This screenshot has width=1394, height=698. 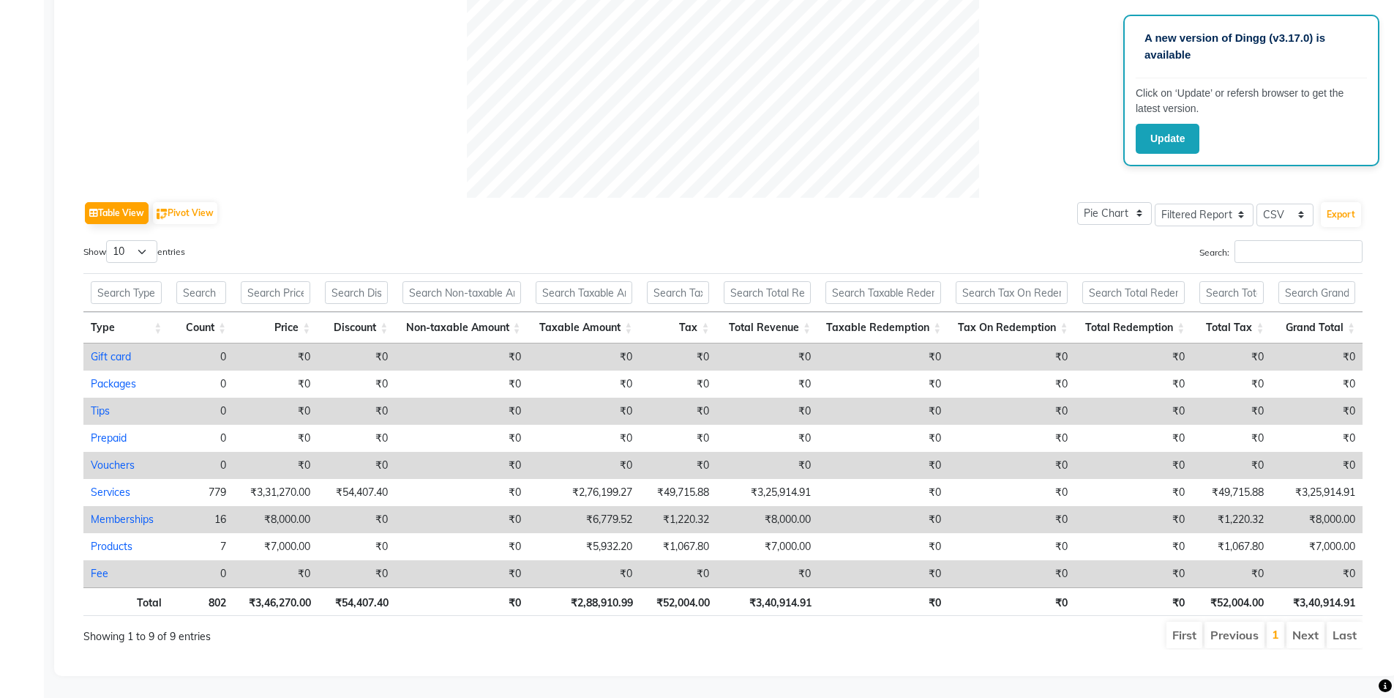 I want to click on td: ₹1,220.32, so click(x=1232, y=519).